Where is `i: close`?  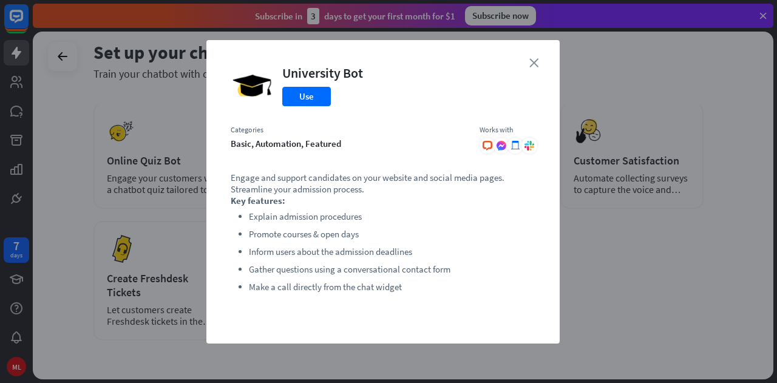 i: close is located at coordinates (533, 62).